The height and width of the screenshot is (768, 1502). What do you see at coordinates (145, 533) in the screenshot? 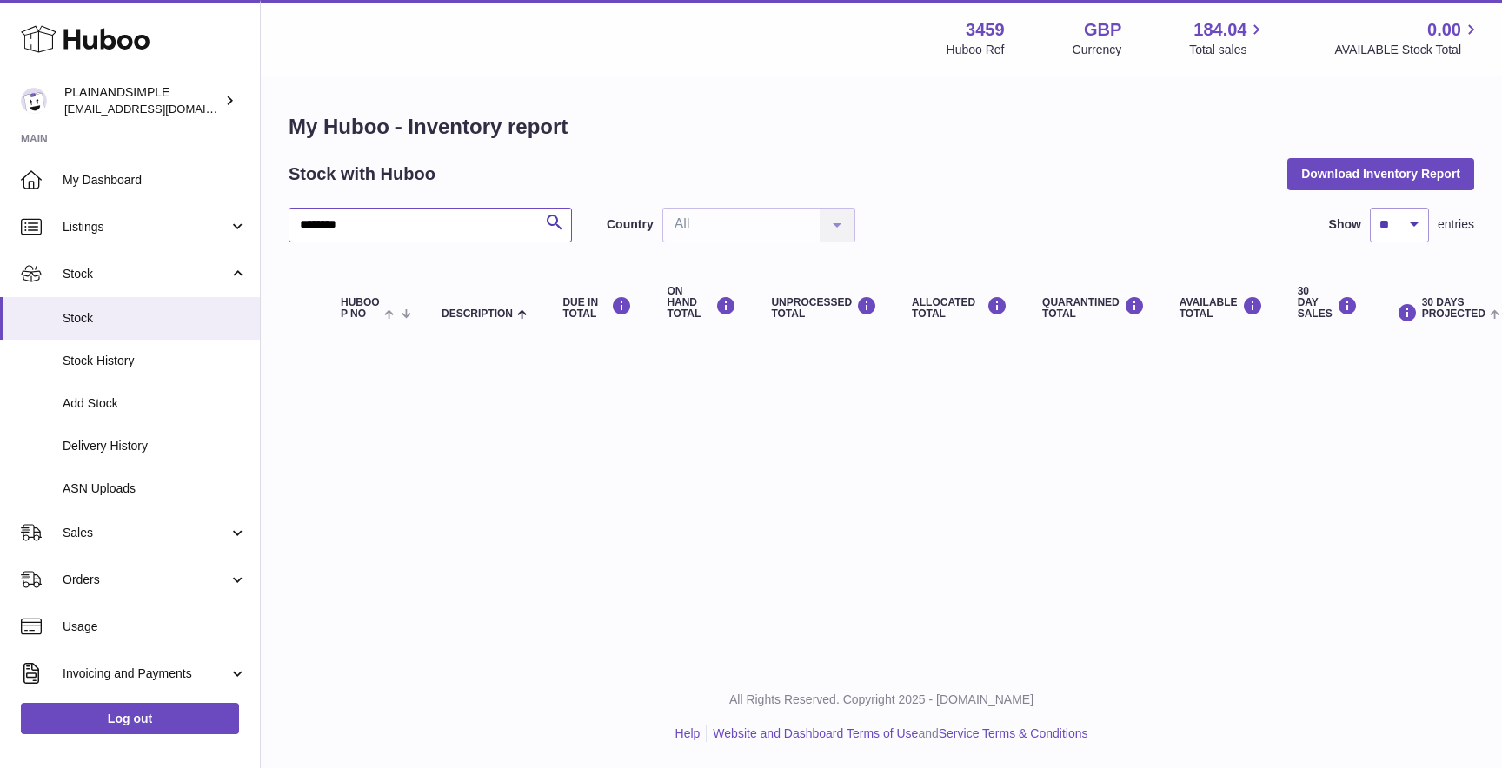
I see `span: Sales` at bounding box center [145, 533].